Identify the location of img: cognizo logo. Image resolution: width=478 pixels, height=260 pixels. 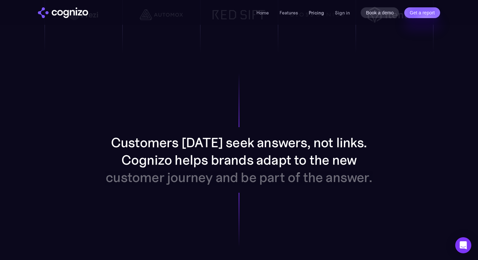
(63, 13).